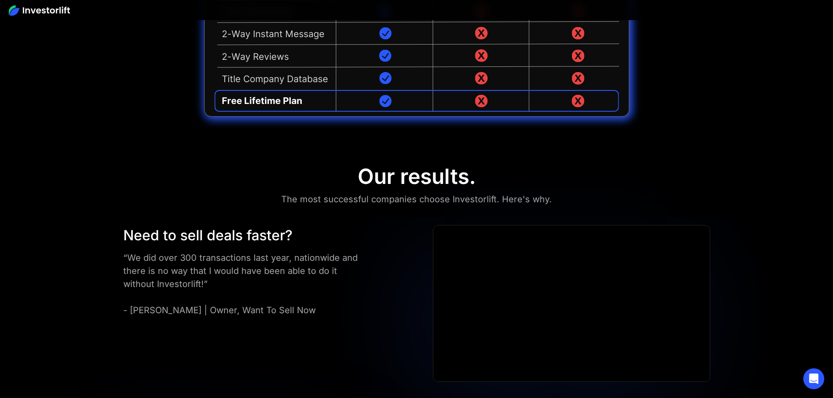  Describe the element at coordinates (814, 379) in the screenshot. I see `div: Open Intercom Messenger` at that location.